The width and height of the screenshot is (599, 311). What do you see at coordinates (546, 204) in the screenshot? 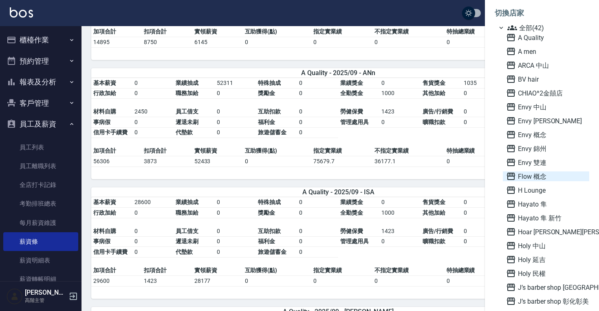
I see `span: Hayato 隼` at bounding box center [546, 204].